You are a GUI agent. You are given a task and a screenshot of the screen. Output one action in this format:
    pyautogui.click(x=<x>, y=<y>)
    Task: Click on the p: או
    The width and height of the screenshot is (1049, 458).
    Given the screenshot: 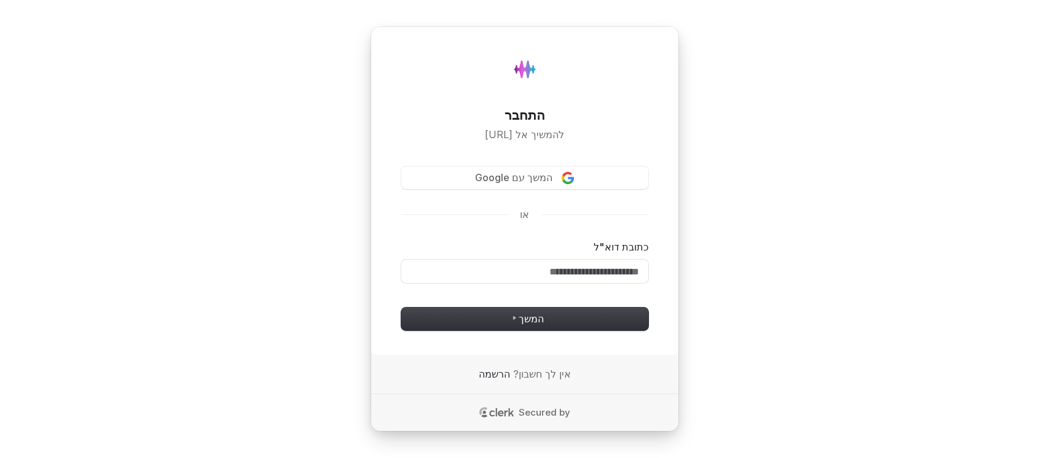 What is the action you would take?
    pyautogui.click(x=524, y=214)
    